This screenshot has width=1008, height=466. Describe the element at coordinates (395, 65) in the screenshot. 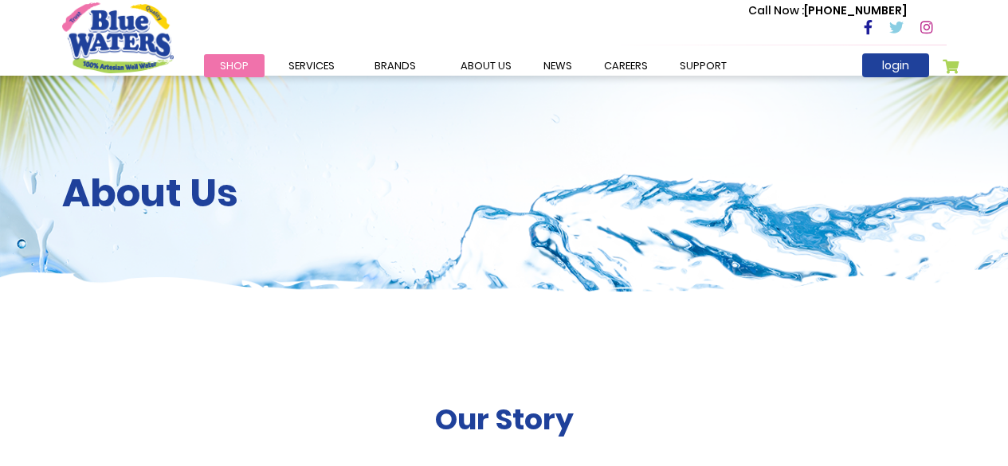

I see `span: Brands` at that location.